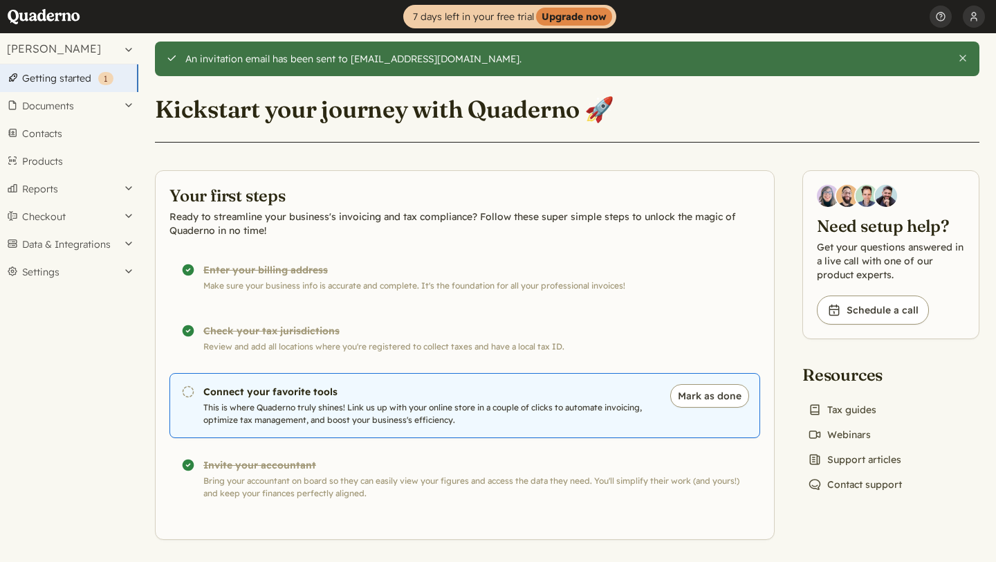 The height and width of the screenshot is (562, 996). Describe the element at coordinates (963, 58) in the screenshot. I see `button: Close this alert` at that location.